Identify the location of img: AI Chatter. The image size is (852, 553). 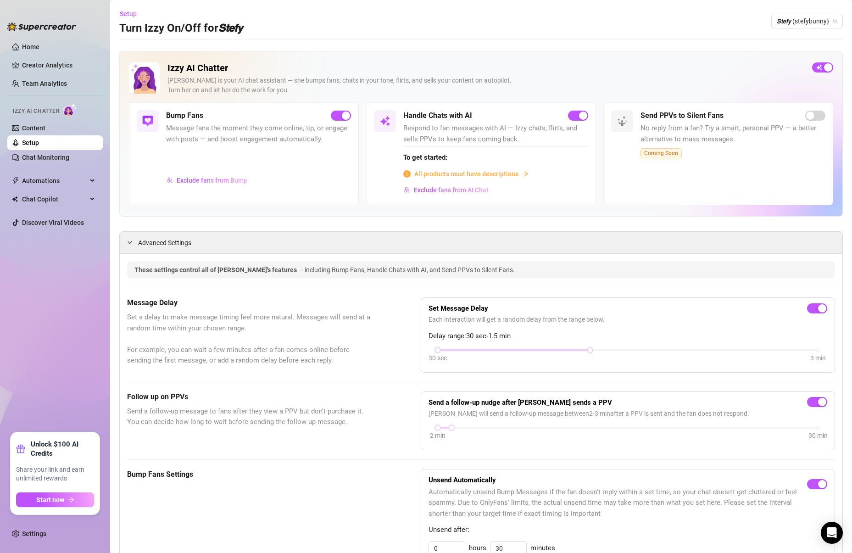
(70, 110).